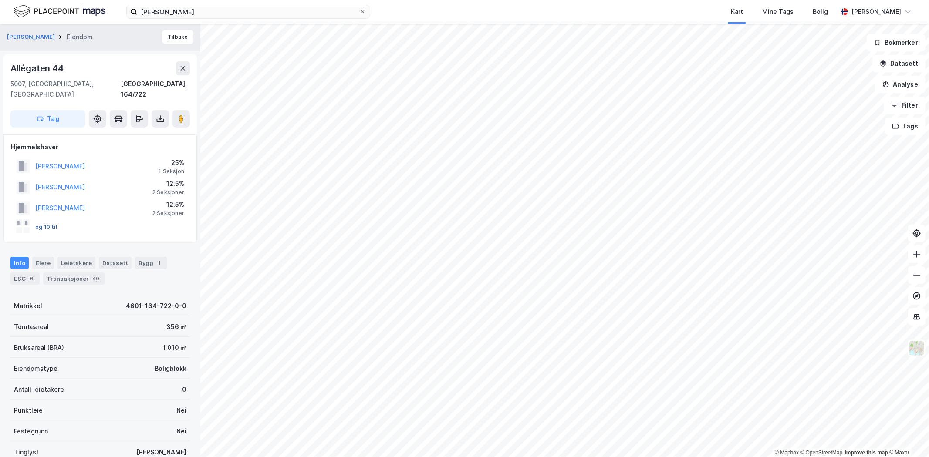 This screenshot has height=457, width=929. What do you see at coordinates (170, 369) in the screenshot?
I see `div: Boligblokk` at bounding box center [170, 369].